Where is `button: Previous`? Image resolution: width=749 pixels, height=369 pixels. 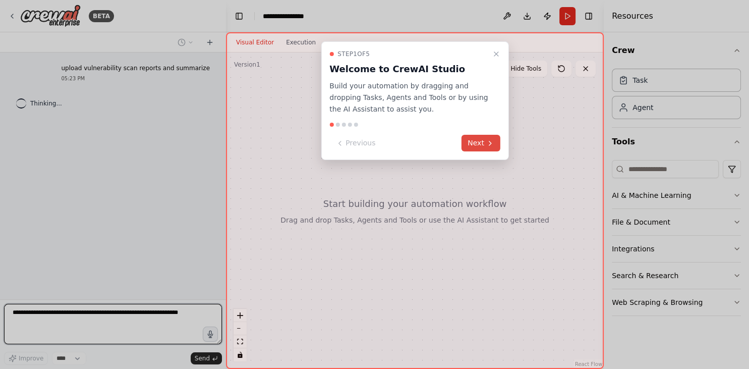 button: Previous is located at coordinates (355, 143).